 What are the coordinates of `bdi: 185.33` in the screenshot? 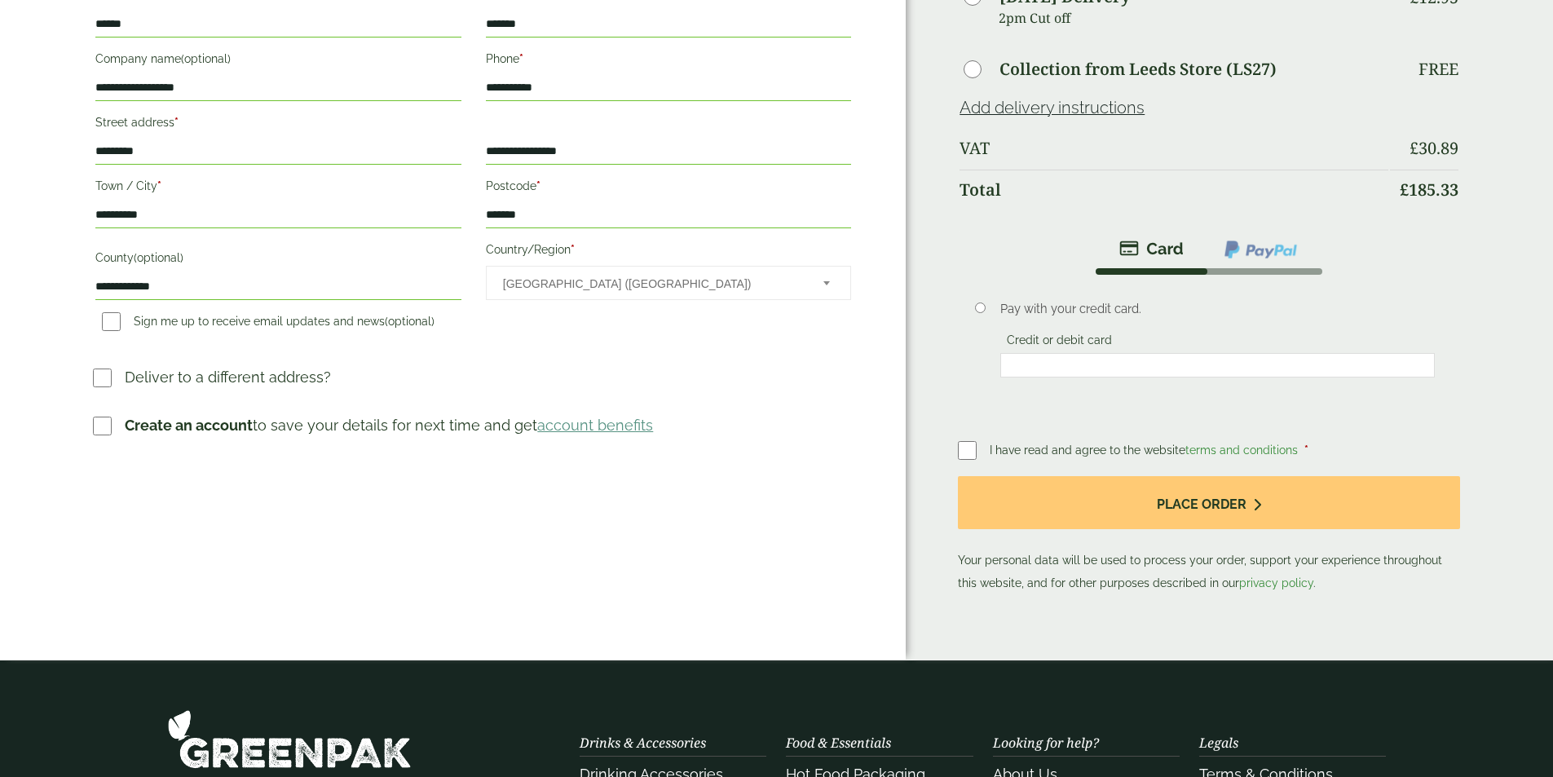 It's located at (1429, 189).